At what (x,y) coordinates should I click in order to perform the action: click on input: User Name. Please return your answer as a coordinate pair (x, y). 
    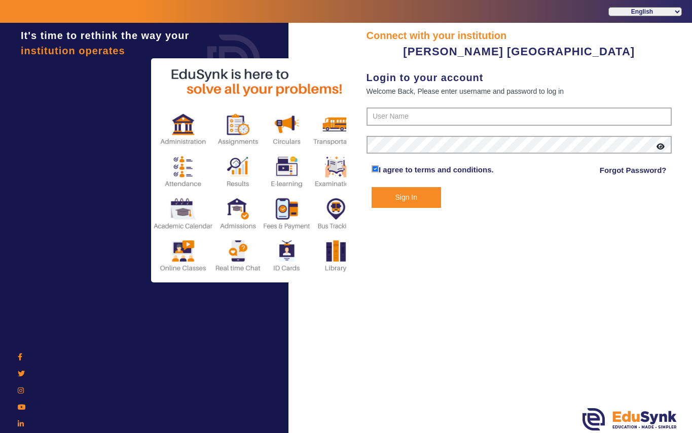
    Looking at the image, I should click on (519, 117).